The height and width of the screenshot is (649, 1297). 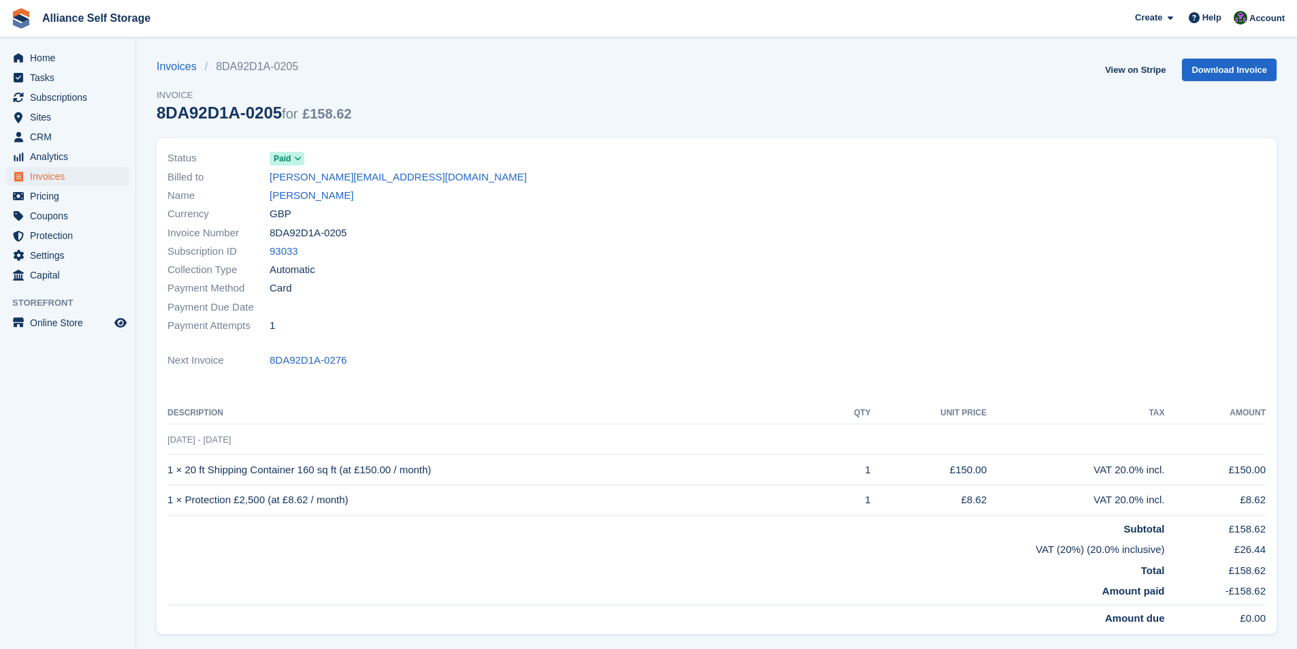 What do you see at coordinates (1212, 18) in the screenshot?
I see `span: Help` at bounding box center [1212, 18].